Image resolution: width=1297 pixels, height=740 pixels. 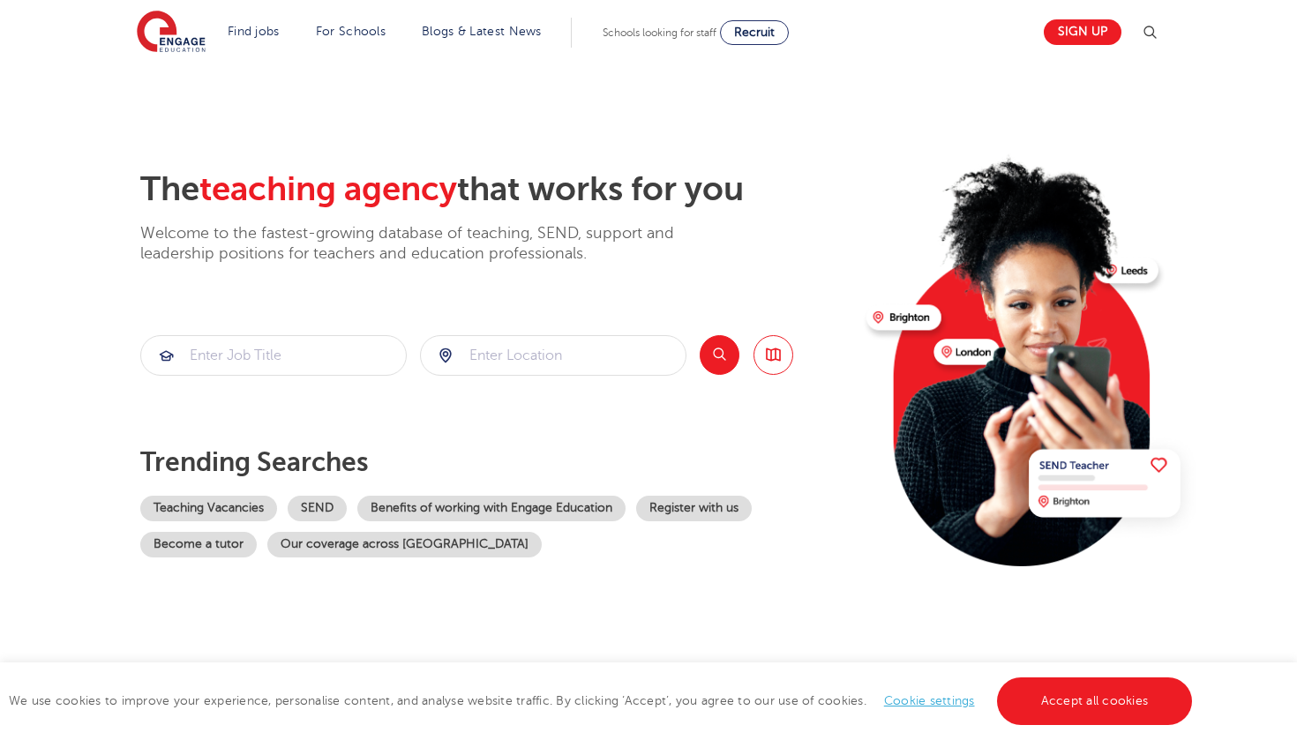 What do you see at coordinates (754, 33) in the screenshot?
I see `a: Recruit` at bounding box center [754, 33].